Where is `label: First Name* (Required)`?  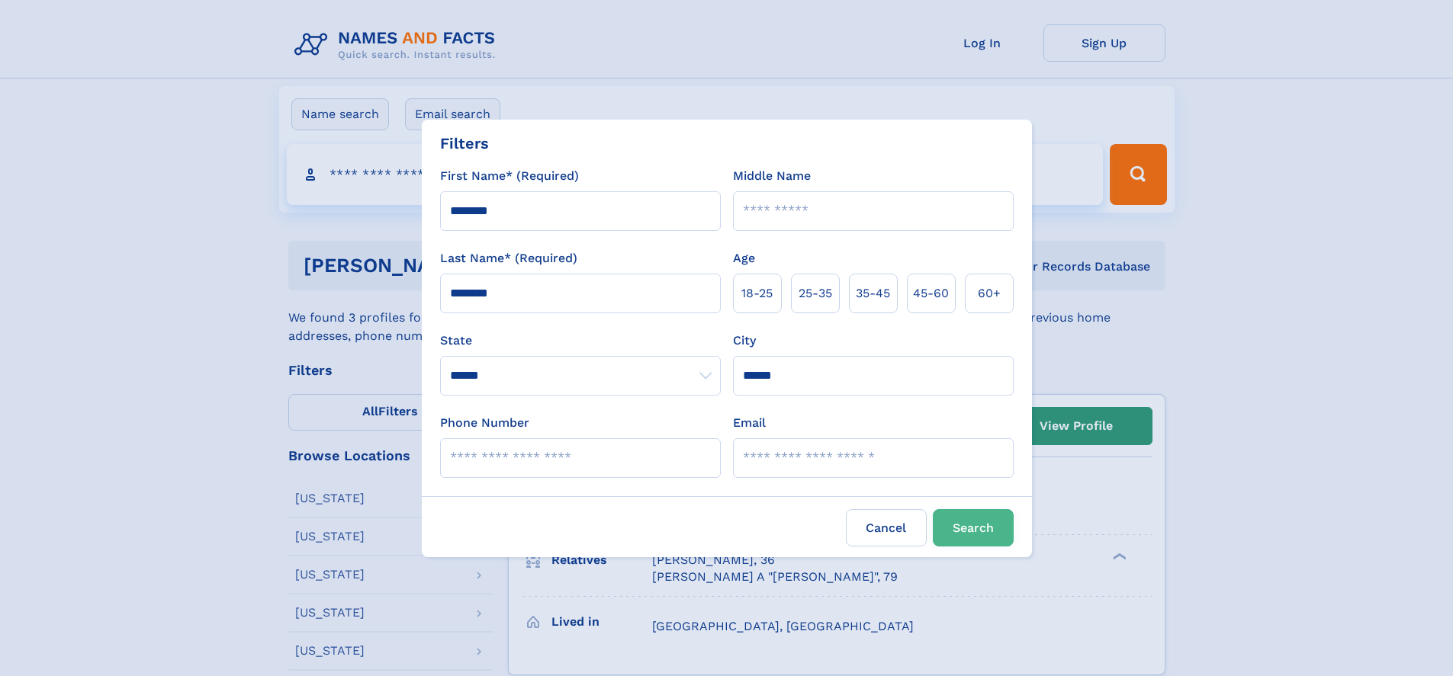 label: First Name* (Required) is located at coordinates (509, 176).